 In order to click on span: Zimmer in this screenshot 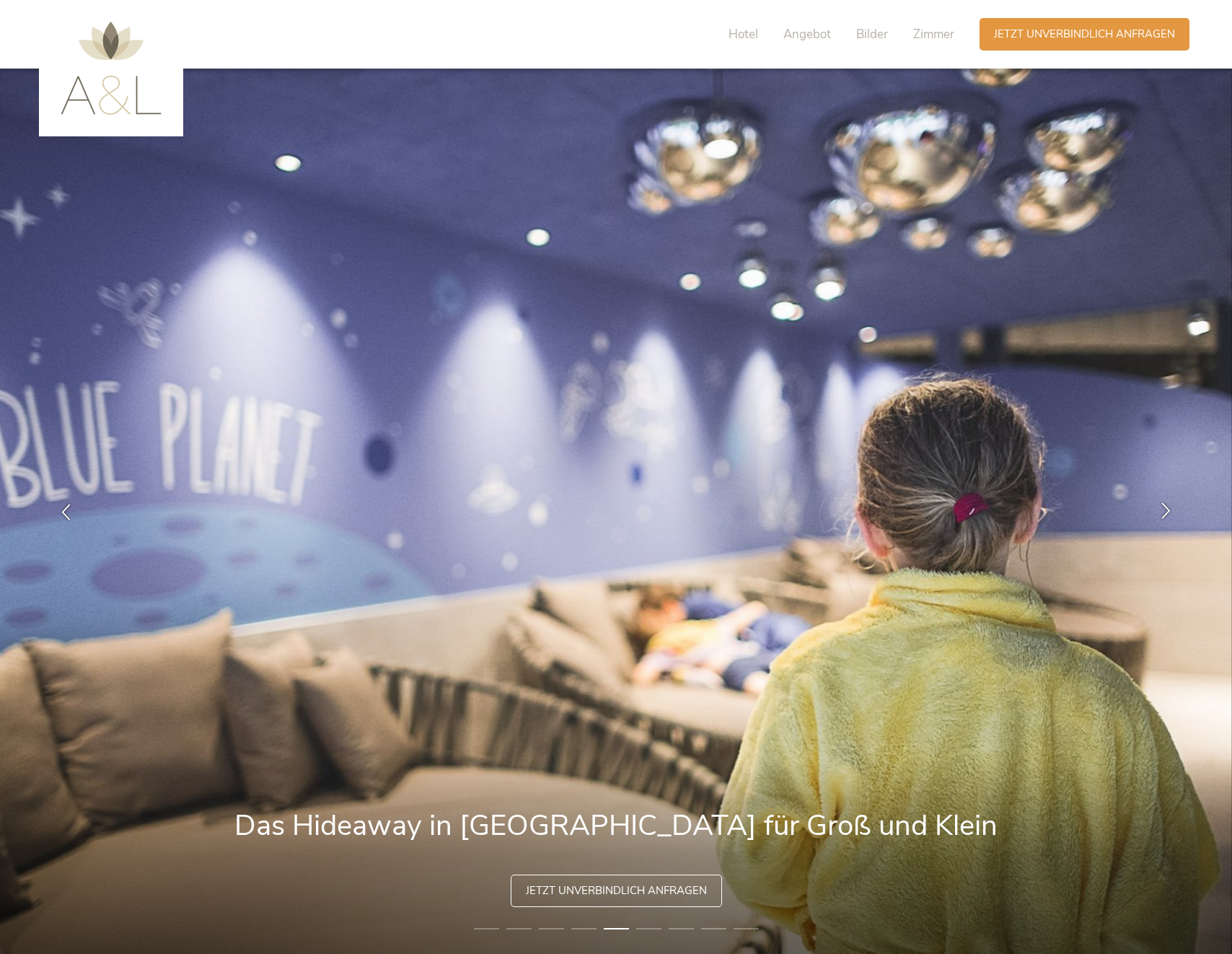, I will do `click(933, 34)`.